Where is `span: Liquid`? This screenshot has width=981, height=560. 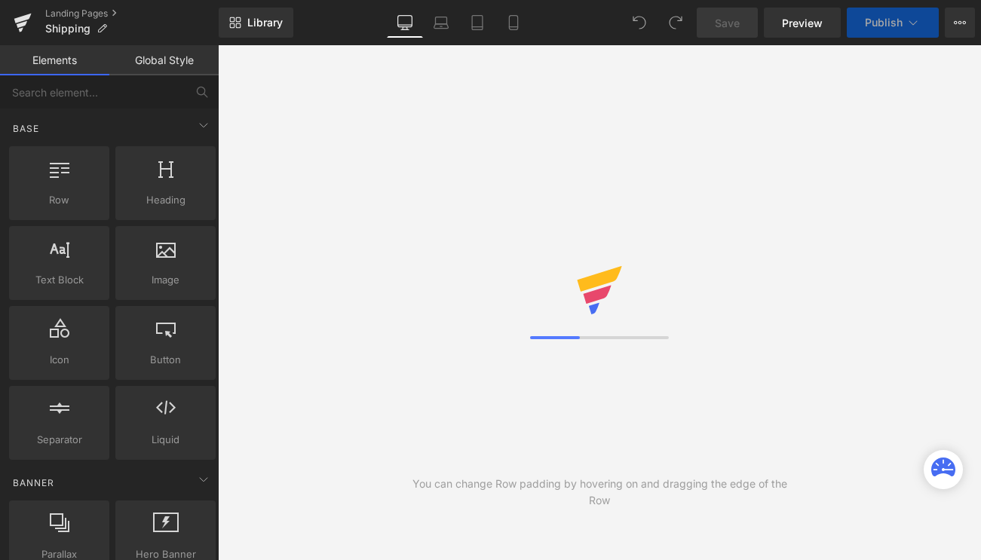 span: Liquid is located at coordinates (165, 440).